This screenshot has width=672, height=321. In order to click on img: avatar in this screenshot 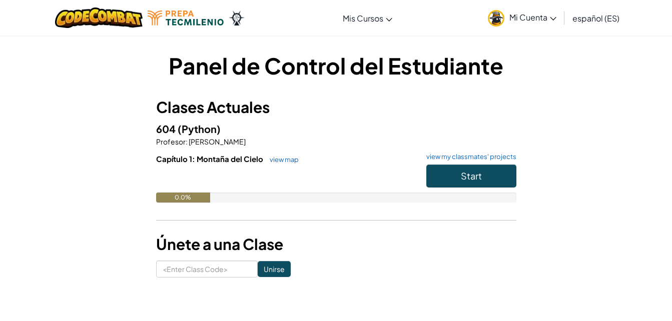, I will do `click(496, 18)`.